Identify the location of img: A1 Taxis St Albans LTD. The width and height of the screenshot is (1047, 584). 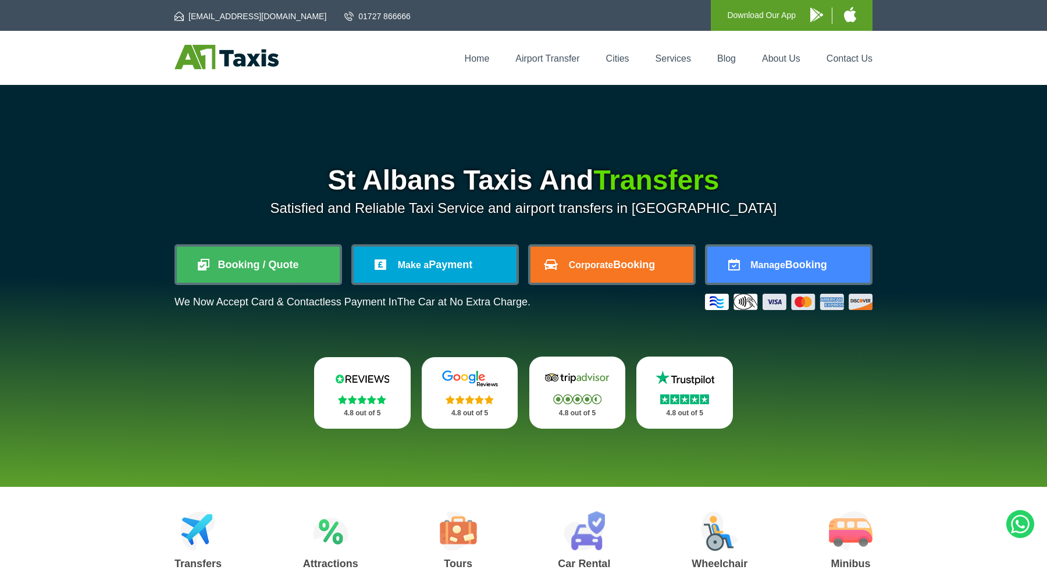
(226, 57).